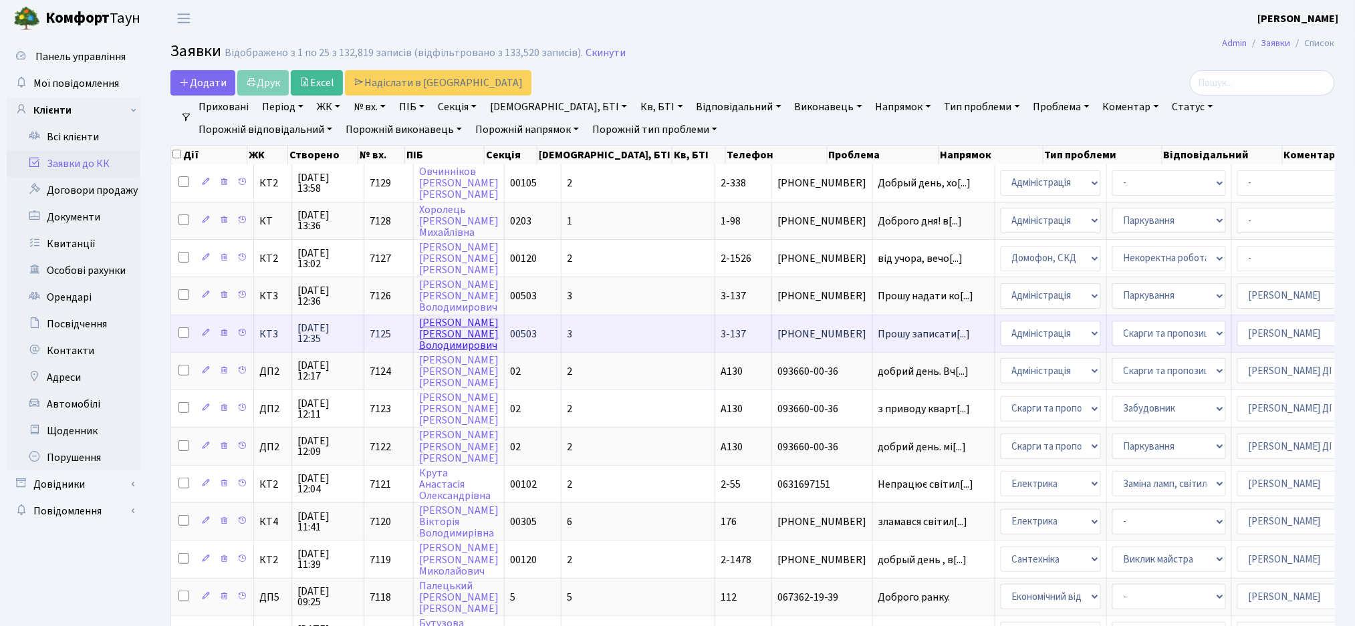  I want to click on a: Посвідчення, so click(74, 324).